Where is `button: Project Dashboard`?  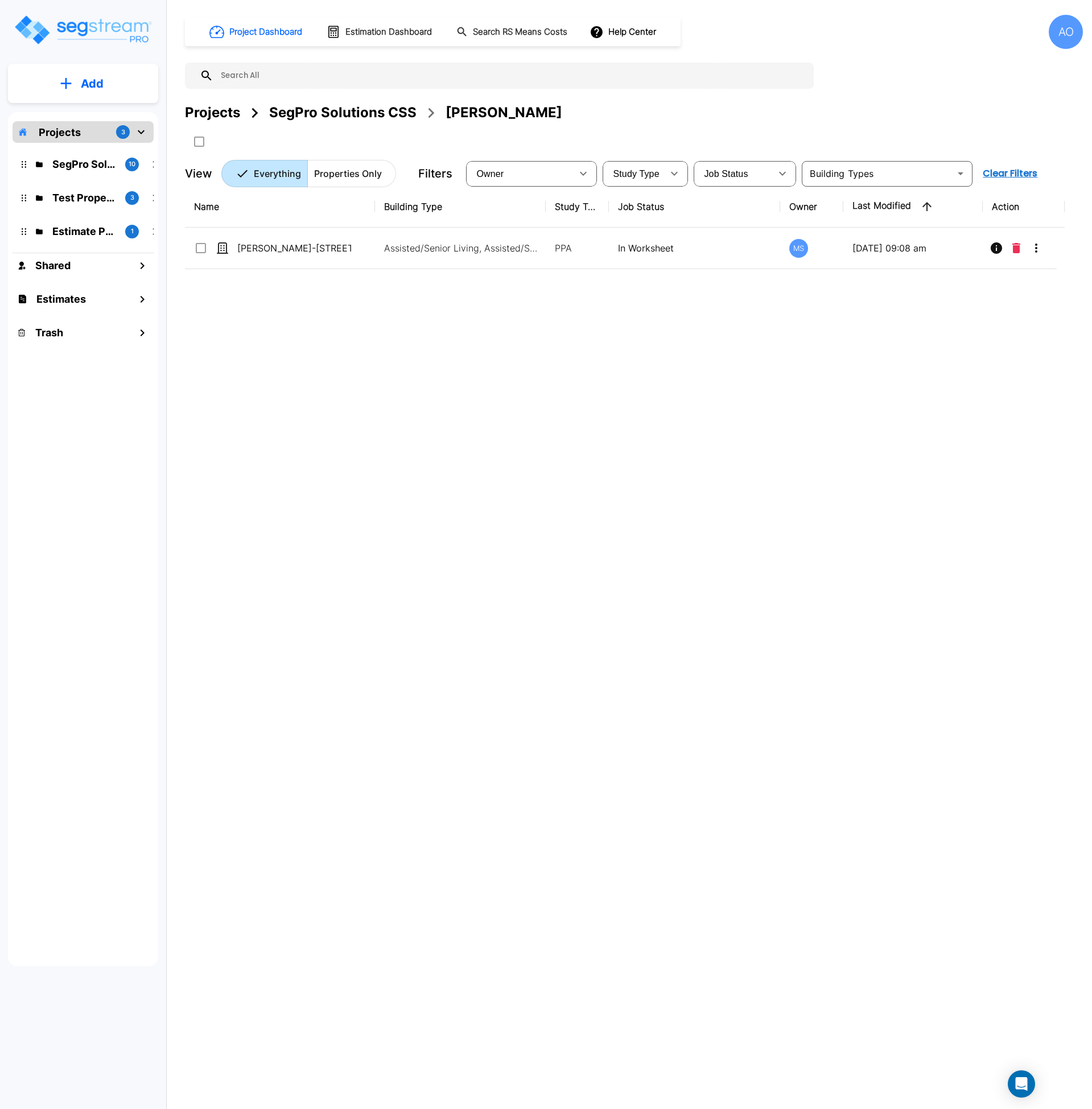
button: Project Dashboard is located at coordinates (256, 32).